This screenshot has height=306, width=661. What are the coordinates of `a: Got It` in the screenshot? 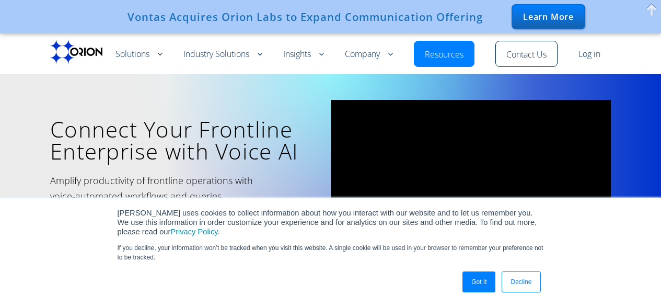 It's located at (479, 282).